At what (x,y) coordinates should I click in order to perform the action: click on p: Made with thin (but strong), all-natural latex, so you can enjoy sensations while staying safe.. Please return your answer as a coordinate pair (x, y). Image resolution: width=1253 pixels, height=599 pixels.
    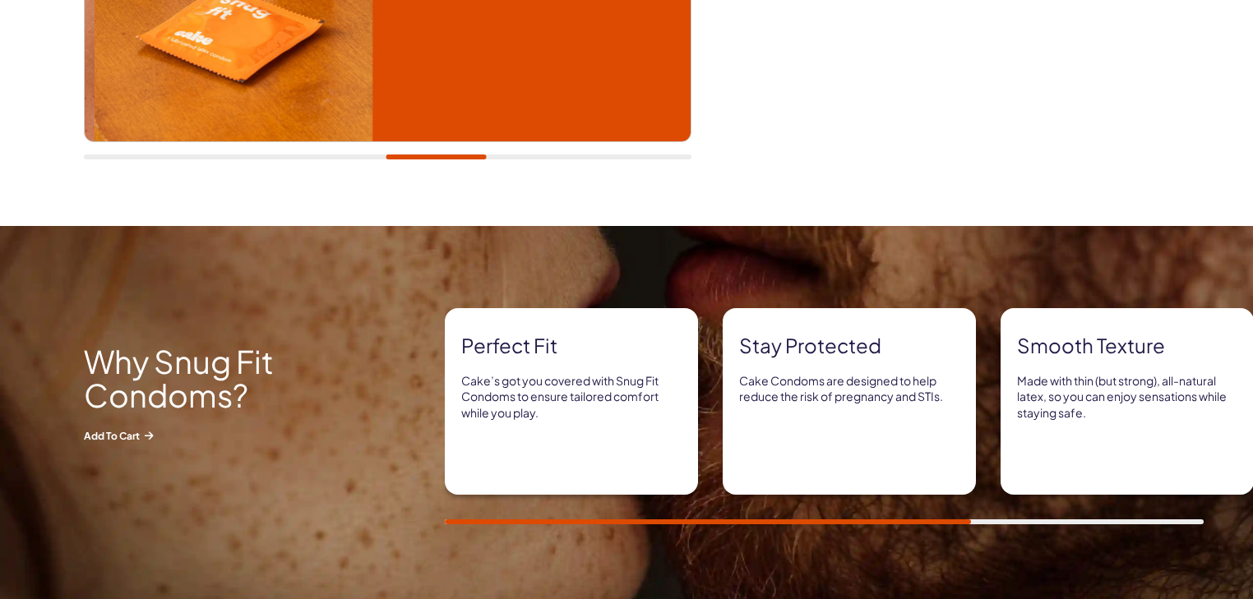
    Looking at the image, I should click on (1127, 397).